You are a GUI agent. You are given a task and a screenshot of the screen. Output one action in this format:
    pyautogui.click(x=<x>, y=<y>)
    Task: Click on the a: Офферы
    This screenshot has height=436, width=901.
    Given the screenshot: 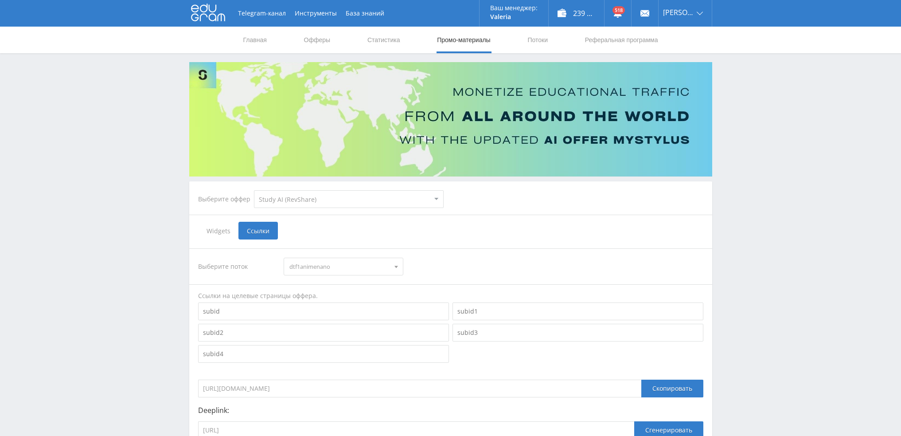 What is the action you would take?
    pyautogui.click(x=317, y=40)
    